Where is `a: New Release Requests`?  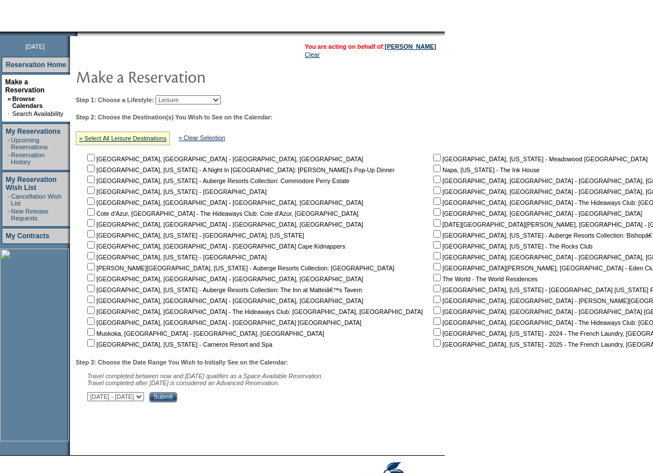 a: New Release Requests is located at coordinates (29, 215).